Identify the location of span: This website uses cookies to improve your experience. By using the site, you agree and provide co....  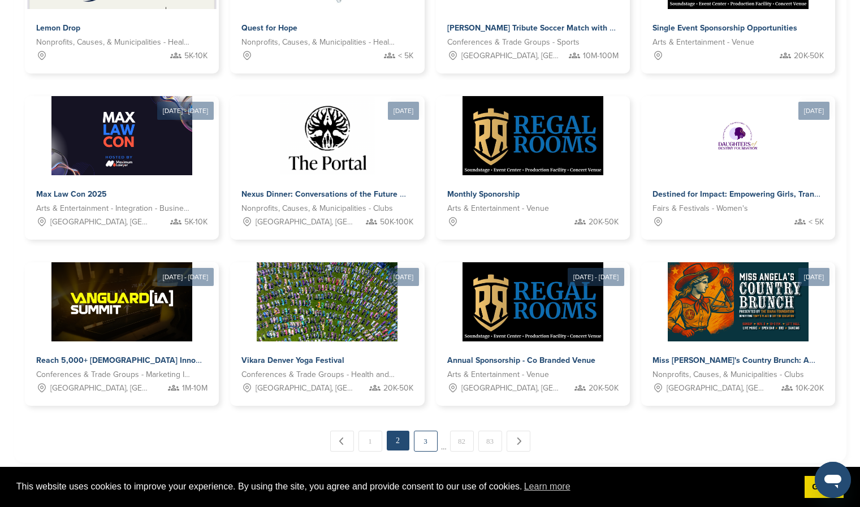
(406, 487).